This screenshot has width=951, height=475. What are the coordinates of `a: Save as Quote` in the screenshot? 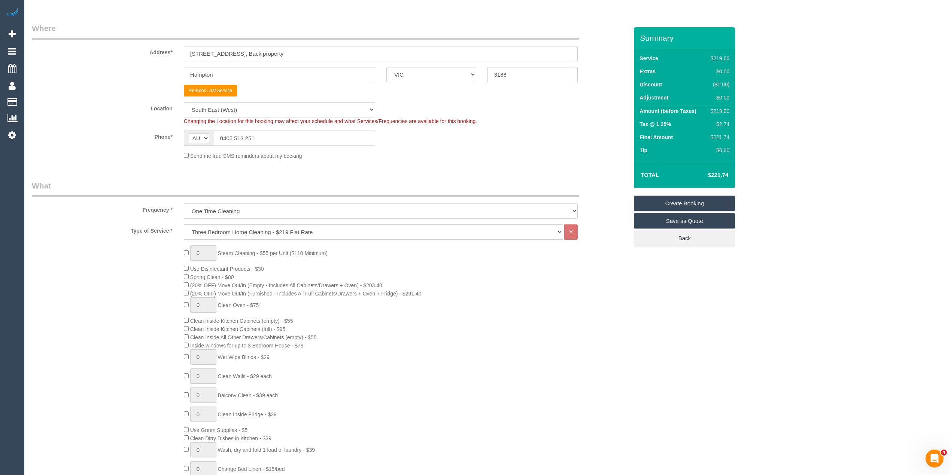 It's located at (684, 221).